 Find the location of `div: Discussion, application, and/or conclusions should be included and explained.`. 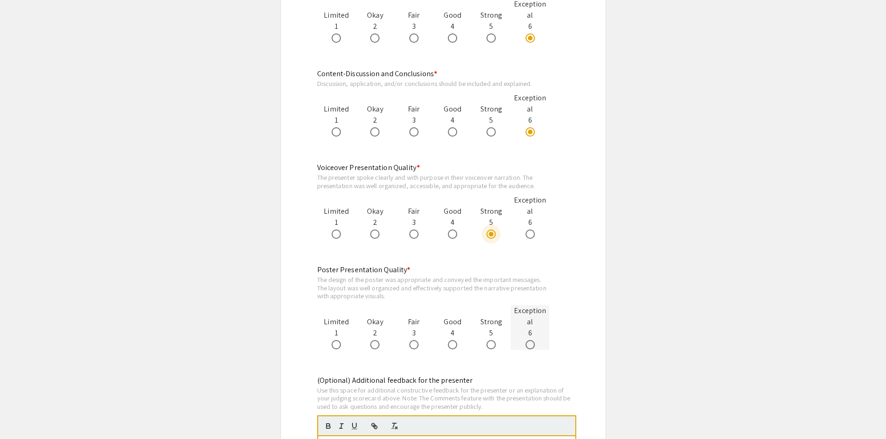

div: Discussion, application, and/or conclusions should be included and explained. is located at coordinates (433, 84).